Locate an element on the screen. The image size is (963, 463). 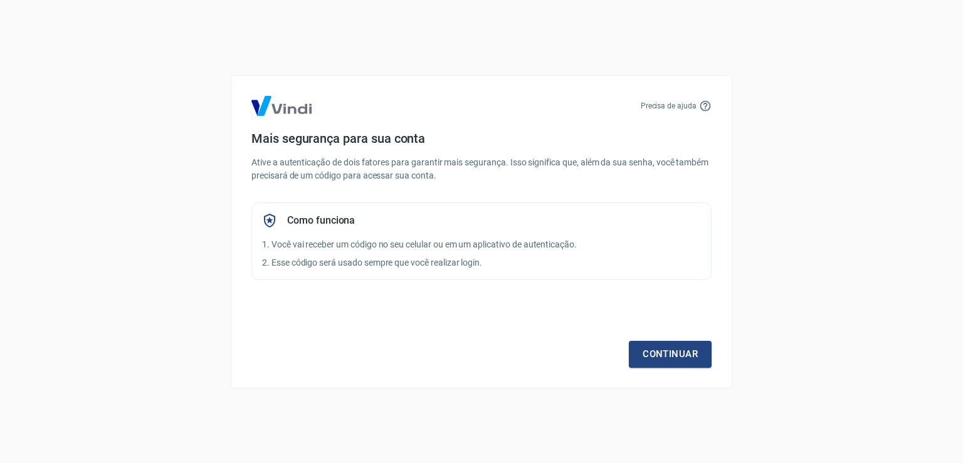
p: 1. Você vai receber um código no seu celular ou em um aplicativo de autenticação. is located at coordinates (482, 245).